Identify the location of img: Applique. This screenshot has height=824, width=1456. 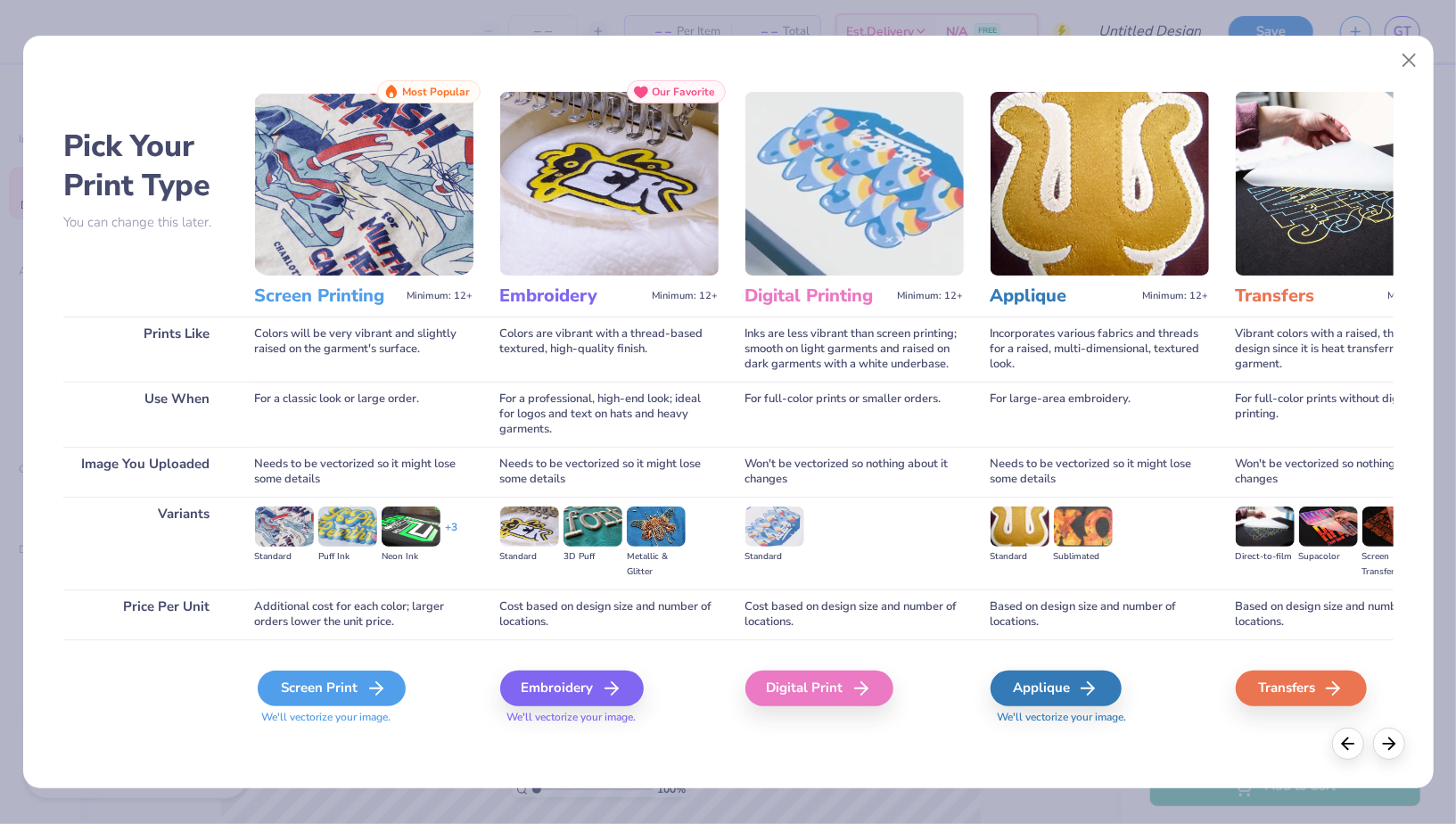
(1099, 184).